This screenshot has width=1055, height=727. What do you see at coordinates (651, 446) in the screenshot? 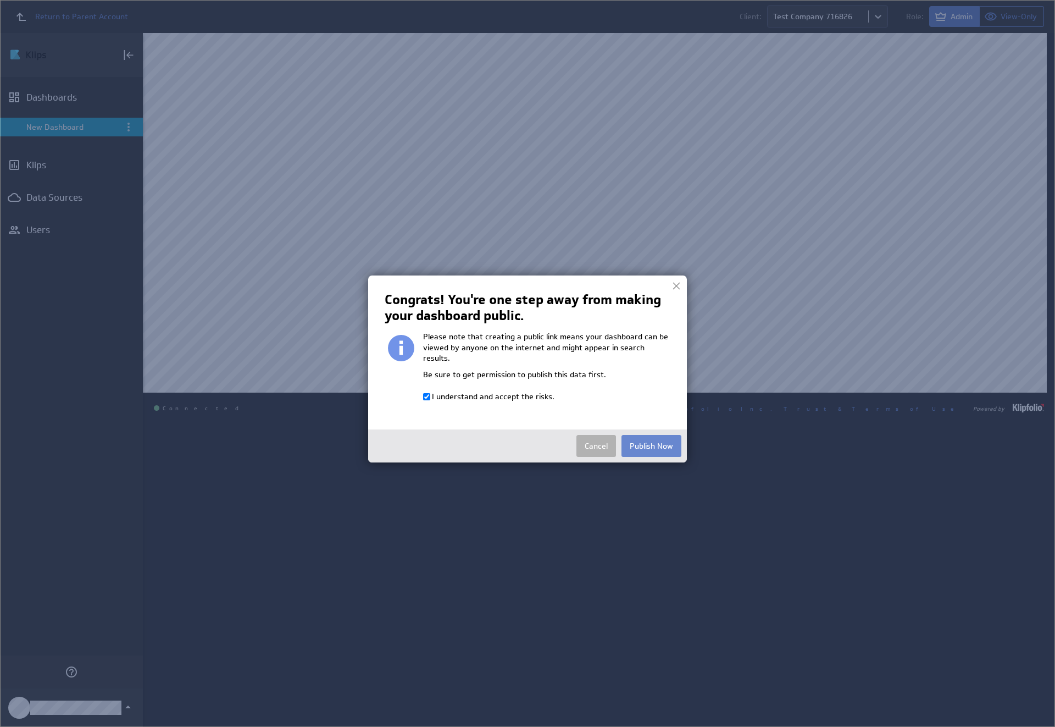
I see `button: Publish Now` at bounding box center [651, 446].